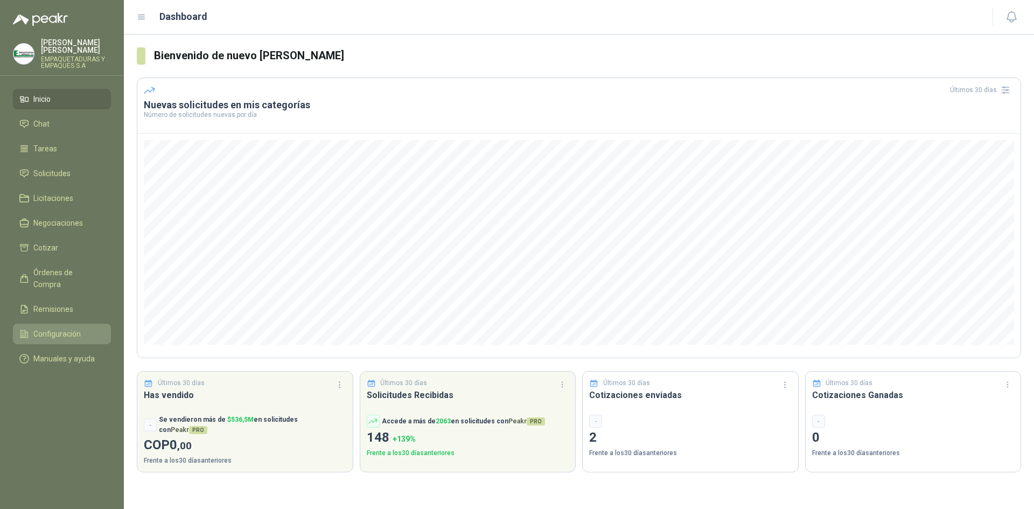  I want to click on span: ,00, so click(184, 445).